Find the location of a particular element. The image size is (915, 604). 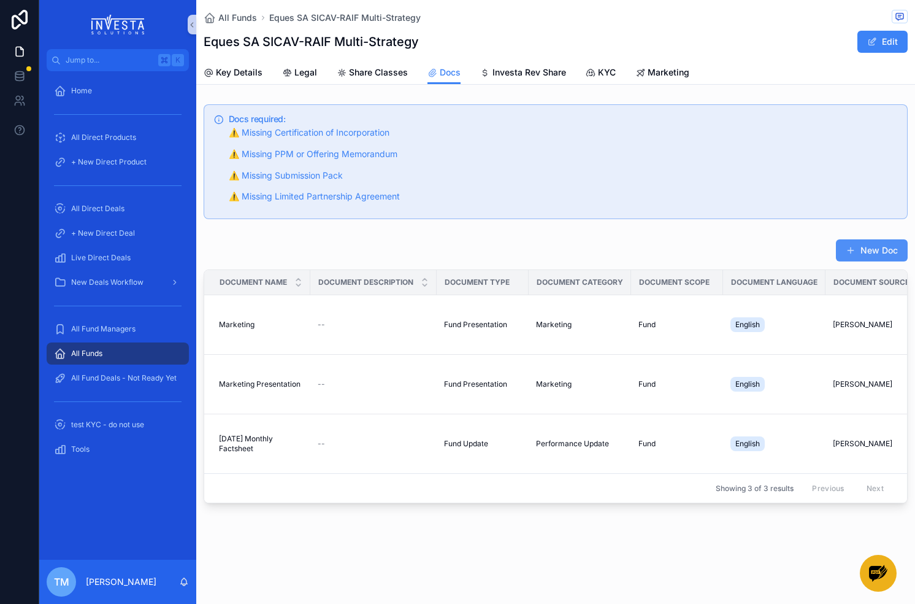

div: scrollable content is located at coordinates (118, 274).